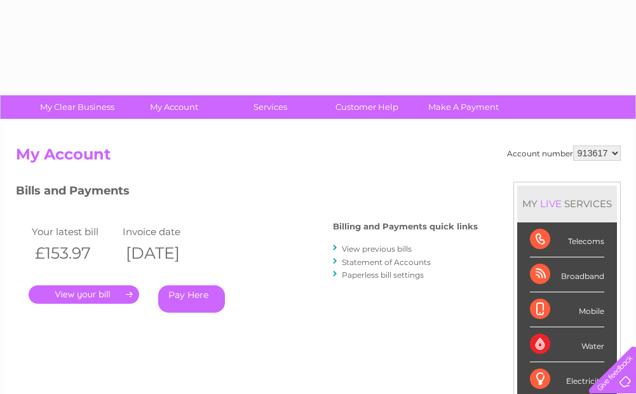 The image size is (636, 394). Describe the element at coordinates (74, 231) in the screenshot. I see `td: Your latest bill` at that location.